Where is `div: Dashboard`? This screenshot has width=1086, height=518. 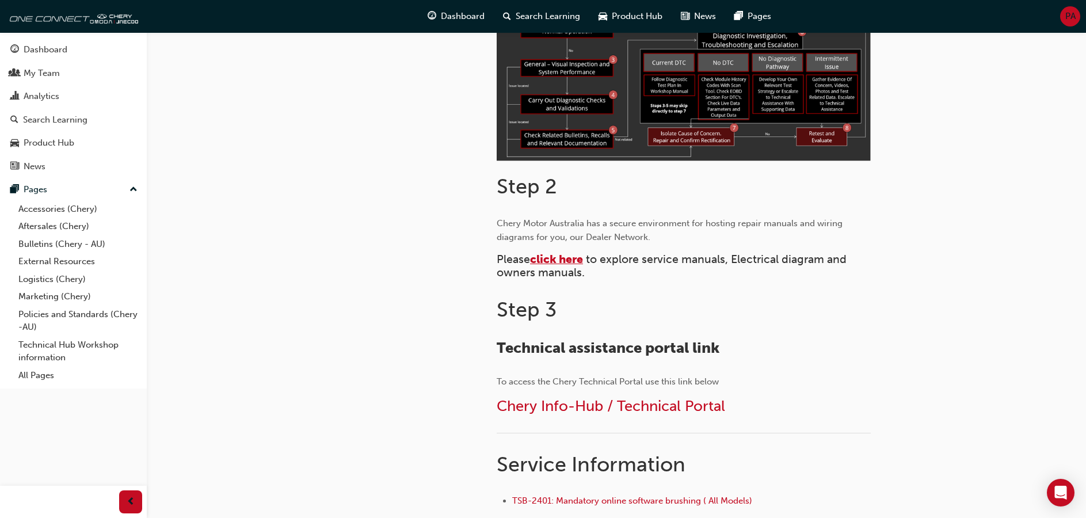 div: Dashboard is located at coordinates (45, 49).